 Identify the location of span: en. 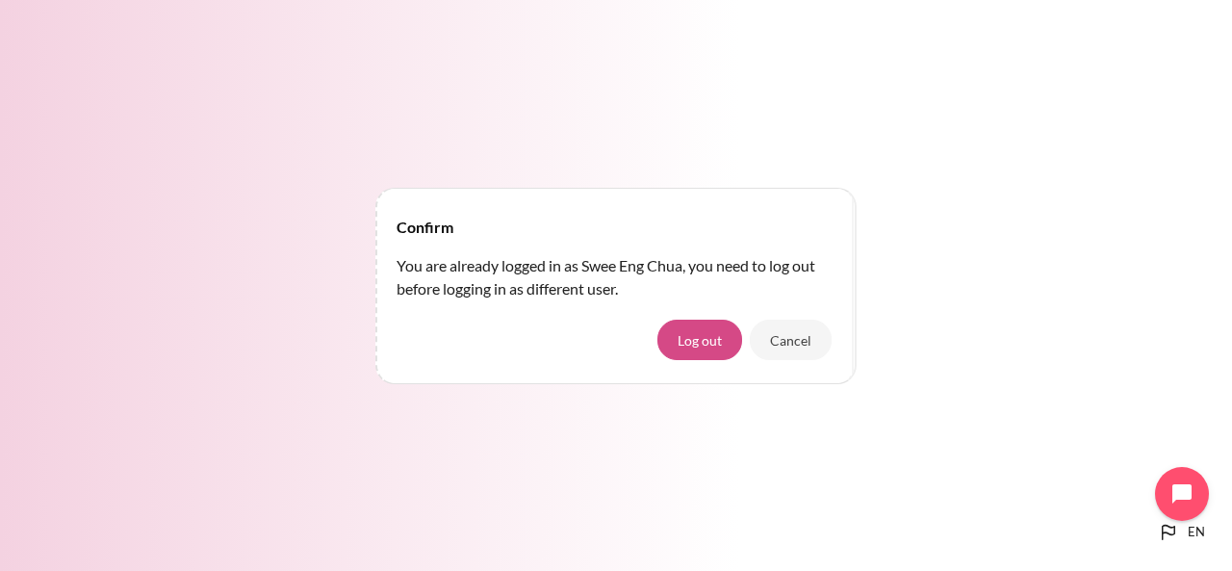
(1197, 532).